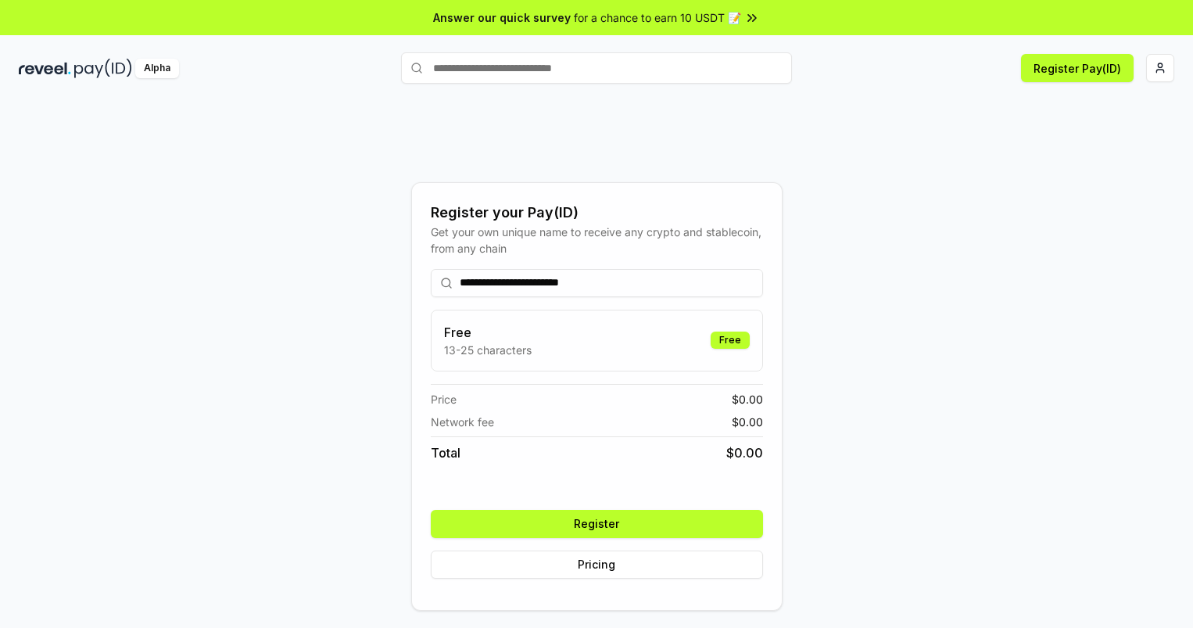 The width and height of the screenshot is (1193, 628). I want to click on span: Total, so click(445, 452).